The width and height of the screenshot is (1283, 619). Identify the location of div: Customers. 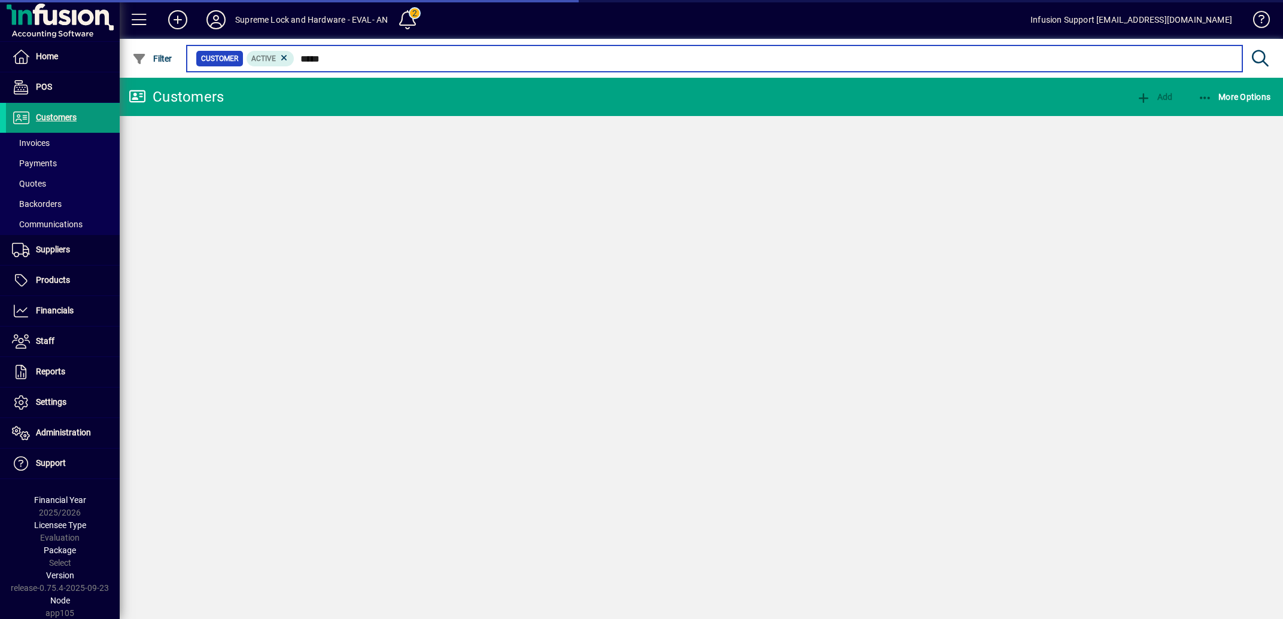
(176, 97).